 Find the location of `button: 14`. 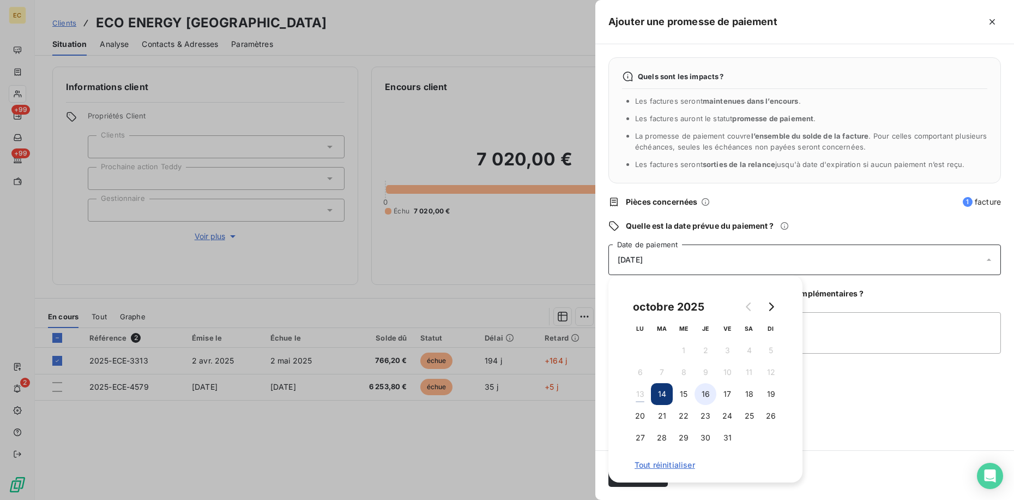

button: 14 is located at coordinates (662, 394).